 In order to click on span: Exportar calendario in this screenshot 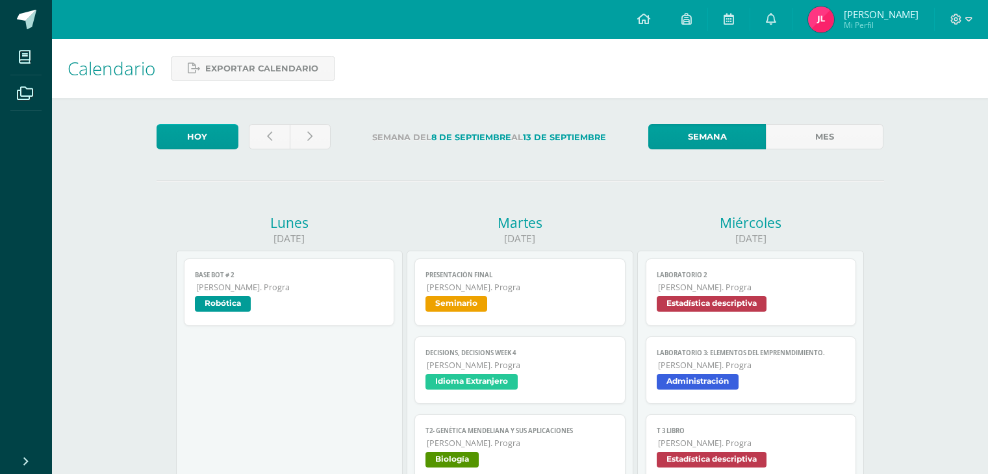, I will do `click(262, 68)`.